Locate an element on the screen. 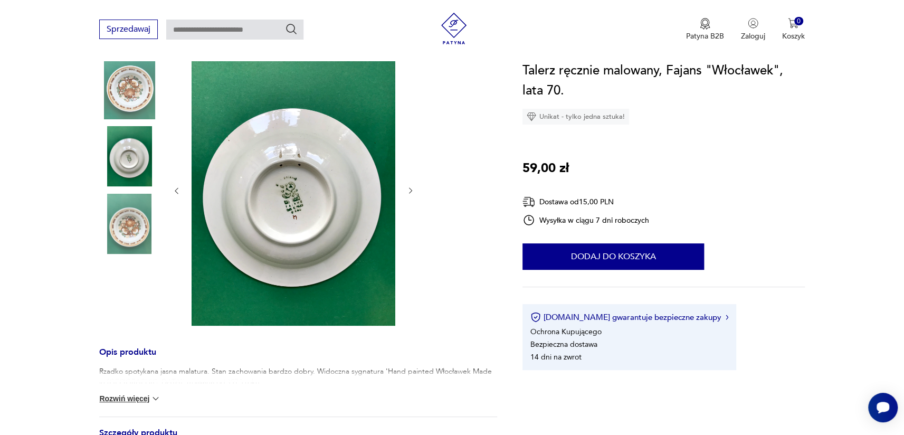  li: Bezpieczna dostawa is located at coordinates (563, 344).